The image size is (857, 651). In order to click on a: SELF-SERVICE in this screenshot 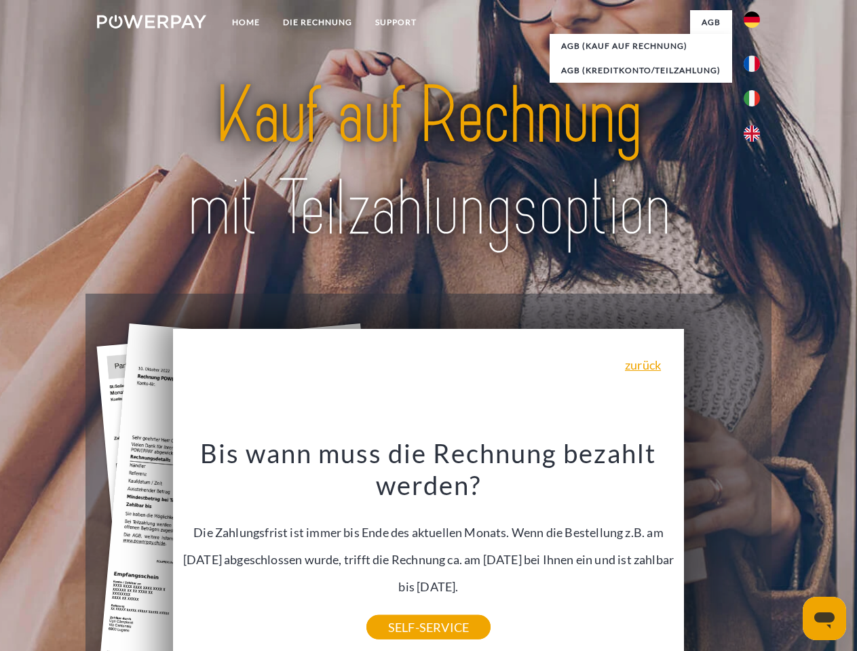, I will do `click(428, 627)`.